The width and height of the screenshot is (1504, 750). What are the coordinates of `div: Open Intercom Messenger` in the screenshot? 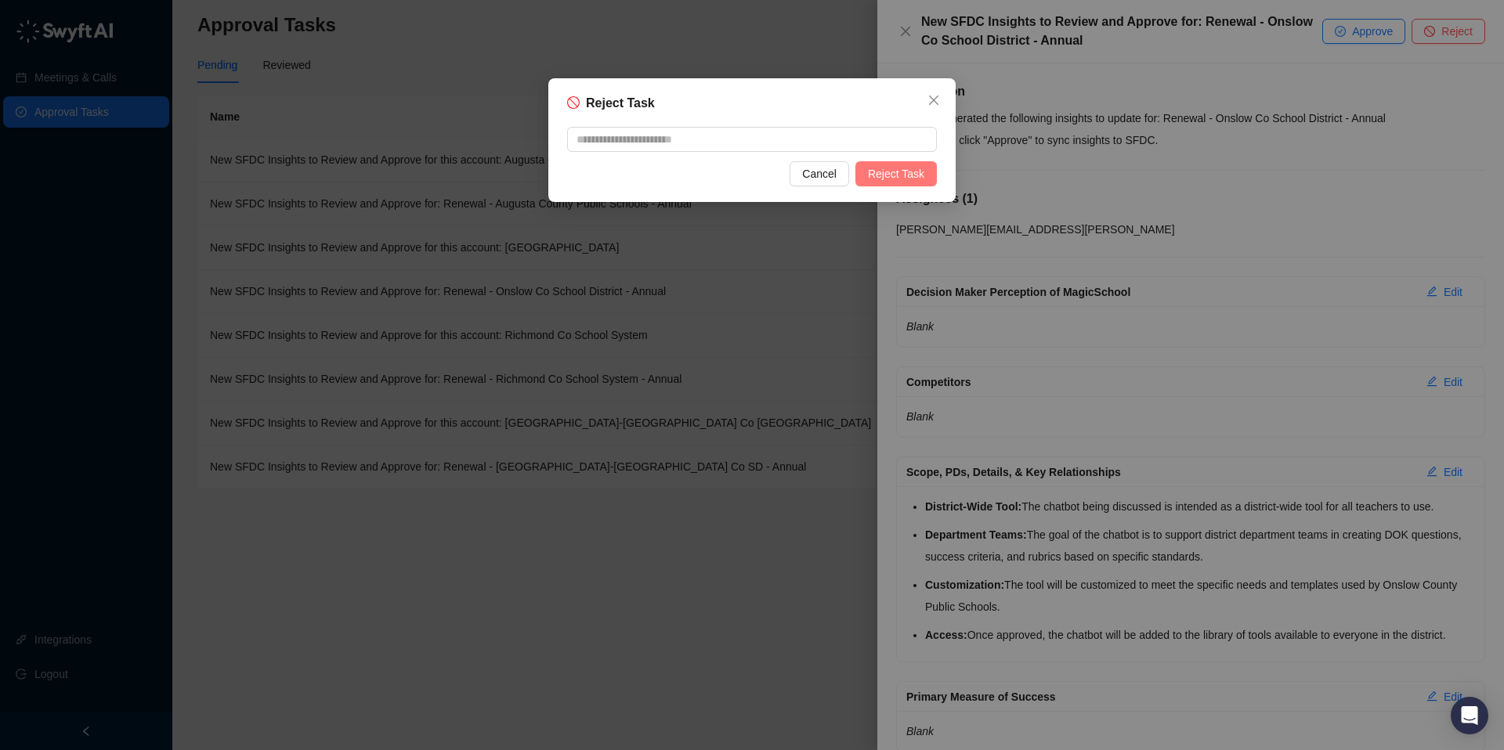 It's located at (1469, 716).